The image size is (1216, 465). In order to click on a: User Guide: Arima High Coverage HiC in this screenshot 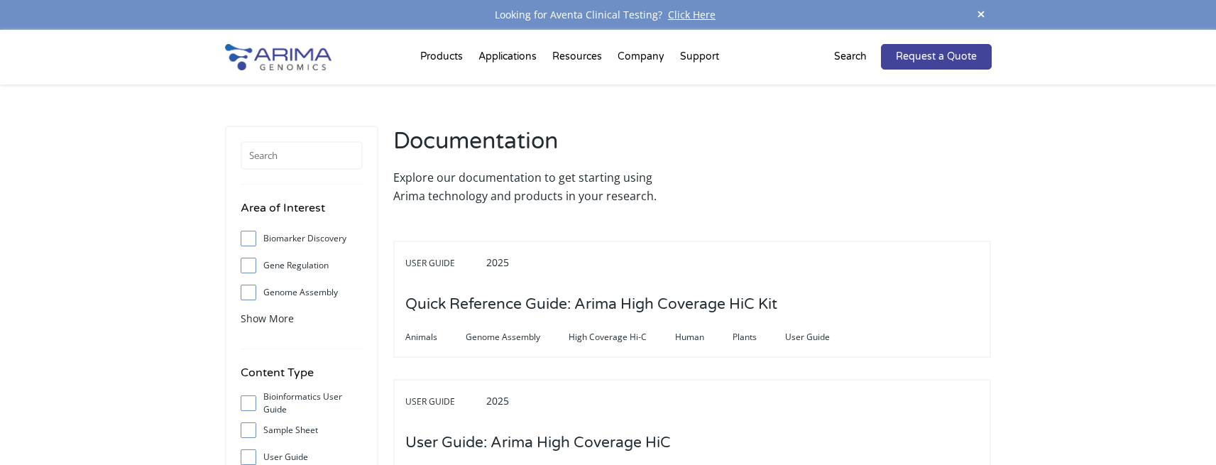, I will do `click(538, 443)`.